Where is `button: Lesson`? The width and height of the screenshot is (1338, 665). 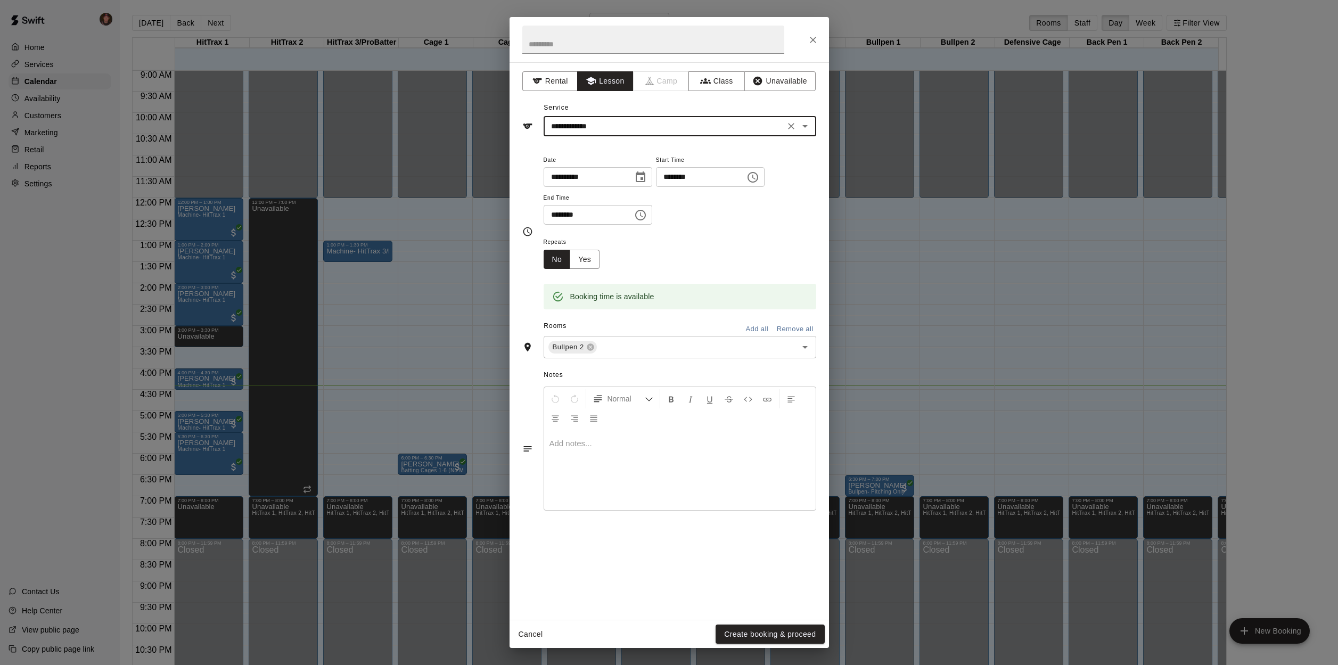
button: Lesson is located at coordinates (605, 81).